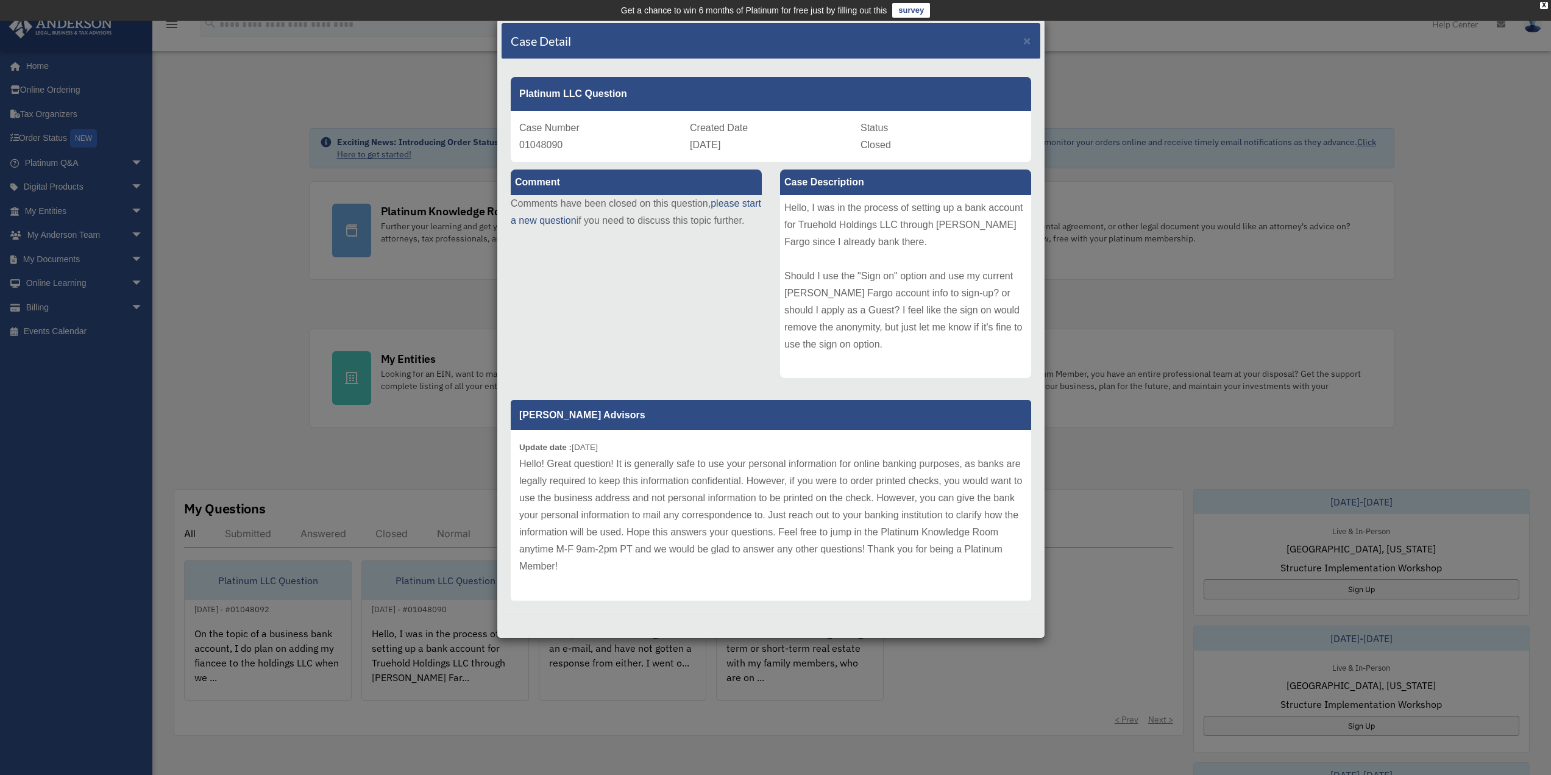  What do you see at coordinates (546, 447) in the screenshot?
I see `b: Update date :` at bounding box center [546, 447].